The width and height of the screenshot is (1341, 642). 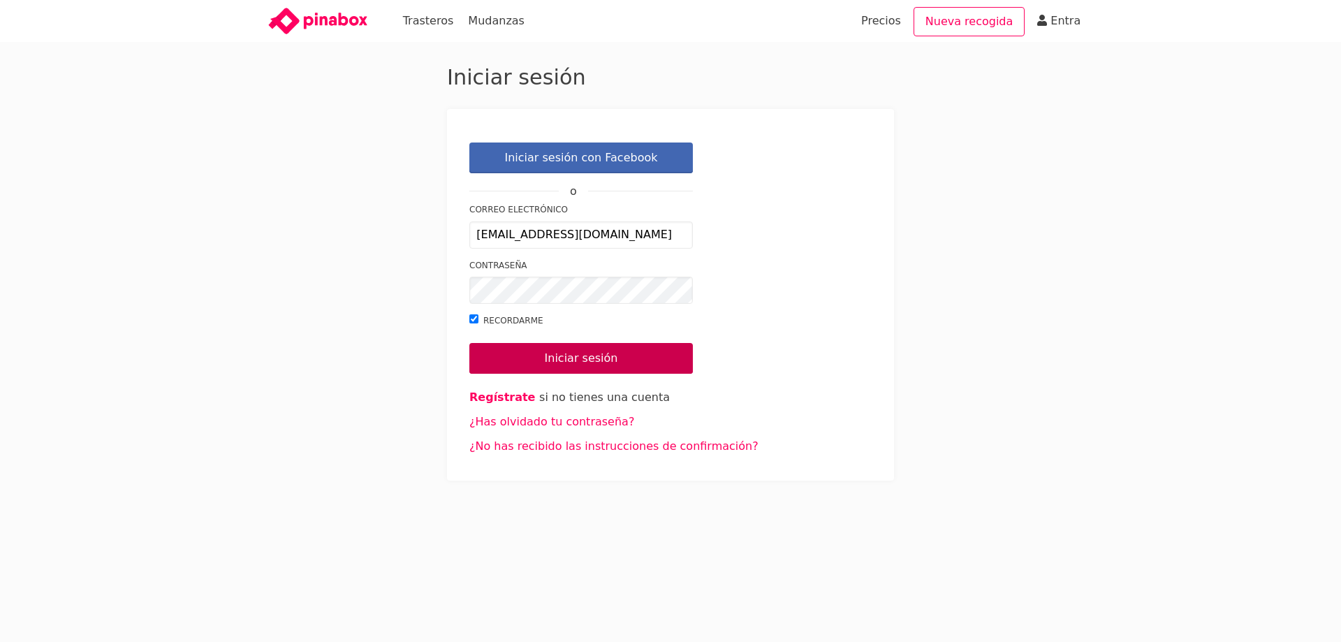 What do you see at coordinates (969, 22) in the screenshot?
I see `a: Nueva recogida` at bounding box center [969, 22].